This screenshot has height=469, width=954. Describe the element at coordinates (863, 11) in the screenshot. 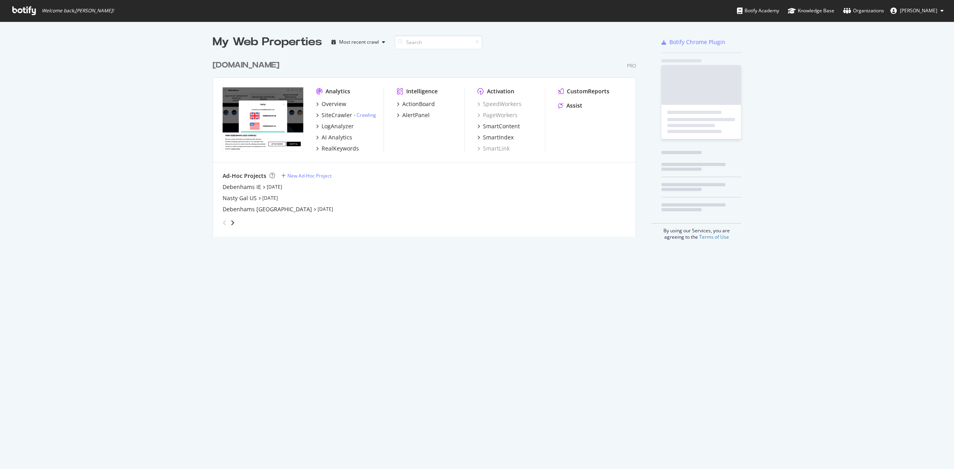

I see `div: Organizations` at that location.